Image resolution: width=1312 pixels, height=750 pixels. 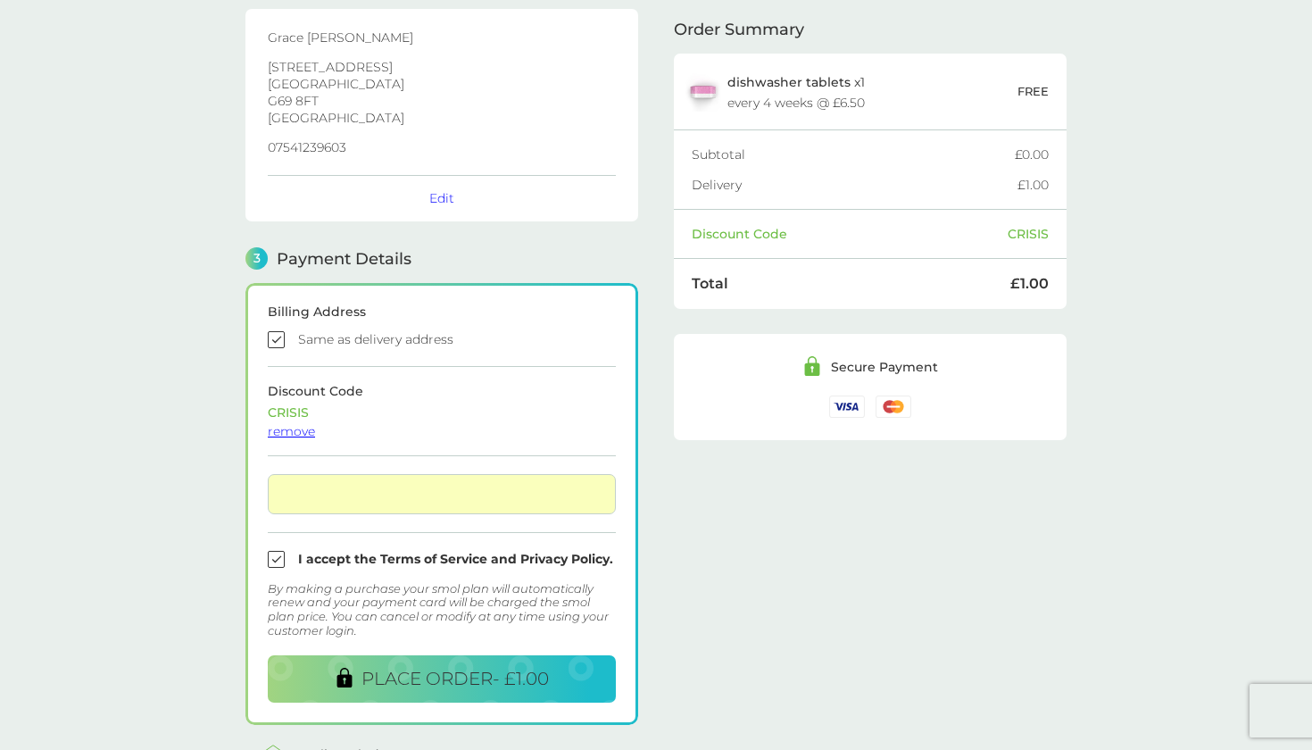 I want to click on div: By making a purchase your smol plan will automatically renew and your payment card will be charge..., so click(x=442, y=610).